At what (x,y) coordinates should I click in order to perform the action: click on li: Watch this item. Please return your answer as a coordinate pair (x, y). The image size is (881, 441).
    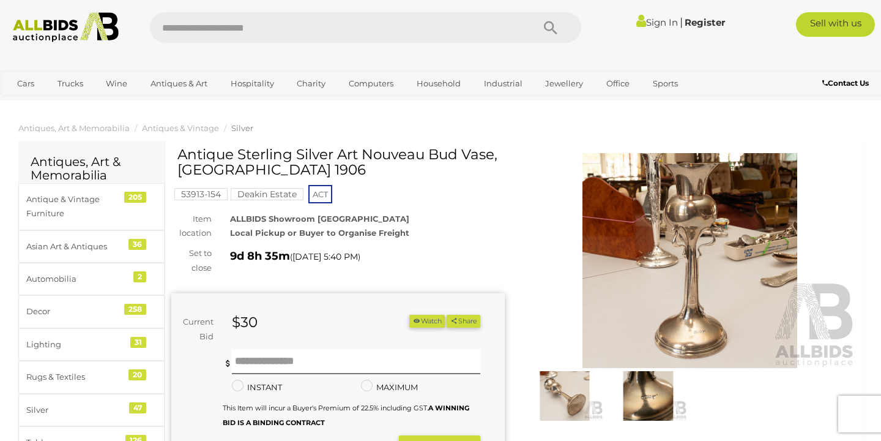
    Looking at the image, I should click on (427, 321).